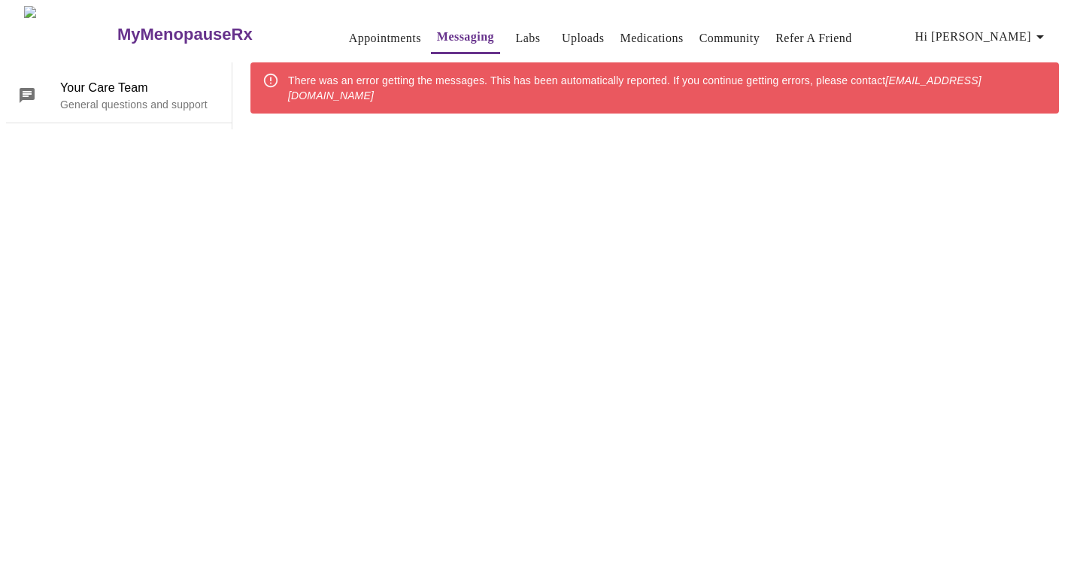 Image resolution: width=1083 pixels, height=585 pixels. Describe the element at coordinates (140, 105) in the screenshot. I see `p: General questions and support` at that location.